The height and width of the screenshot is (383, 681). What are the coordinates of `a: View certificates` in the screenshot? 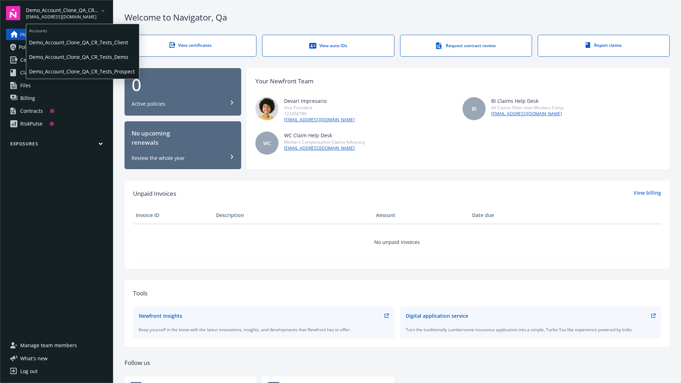 It's located at (190, 46).